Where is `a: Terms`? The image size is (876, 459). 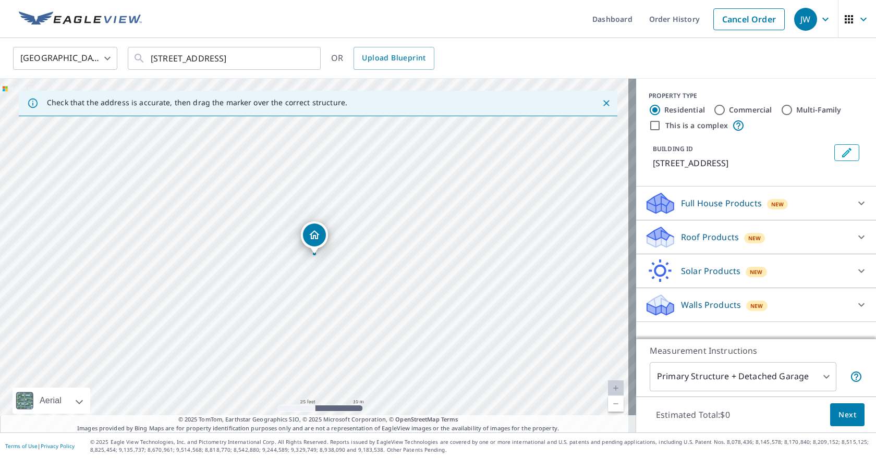
a: Terms is located at coordinates (450, 419).